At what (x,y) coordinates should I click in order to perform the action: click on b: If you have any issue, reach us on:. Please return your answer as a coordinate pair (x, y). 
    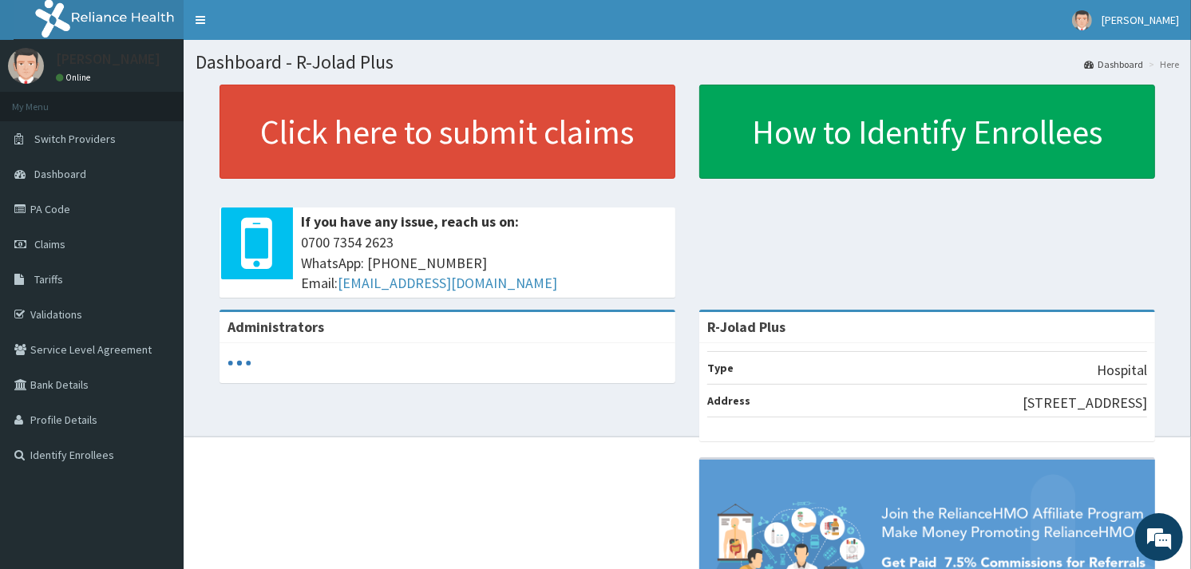
    Looking at the image, I should click on (409, 221).